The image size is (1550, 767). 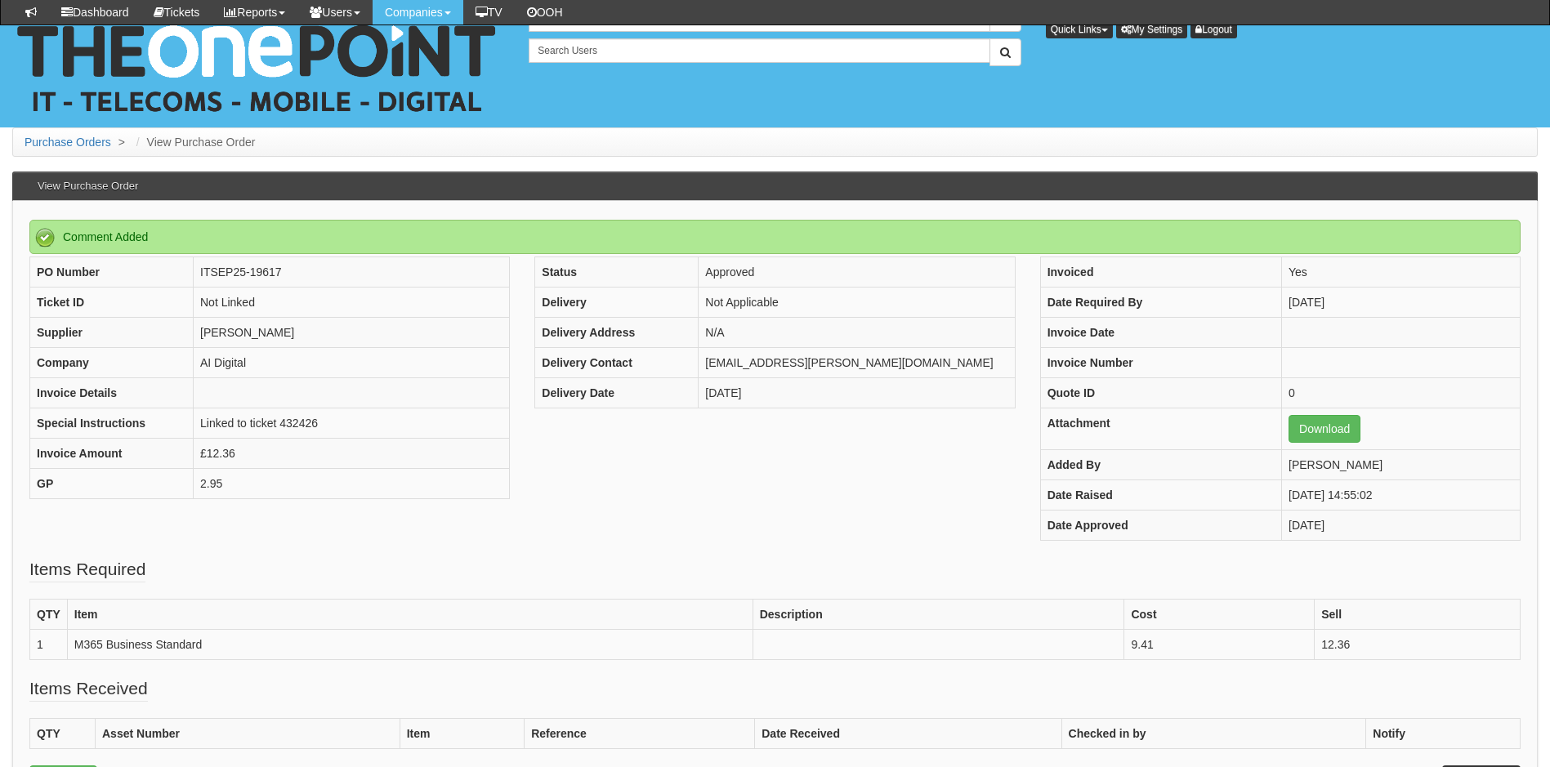 I want to click on td: £12.36, so click(x=351, y=453).